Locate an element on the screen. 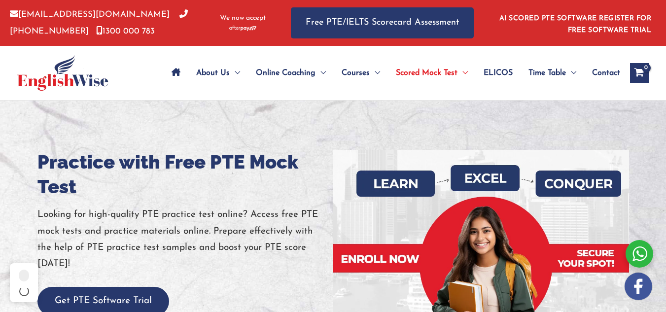  h1: Practice with Free PTE Mock Test is located at coordinates (185, 174).